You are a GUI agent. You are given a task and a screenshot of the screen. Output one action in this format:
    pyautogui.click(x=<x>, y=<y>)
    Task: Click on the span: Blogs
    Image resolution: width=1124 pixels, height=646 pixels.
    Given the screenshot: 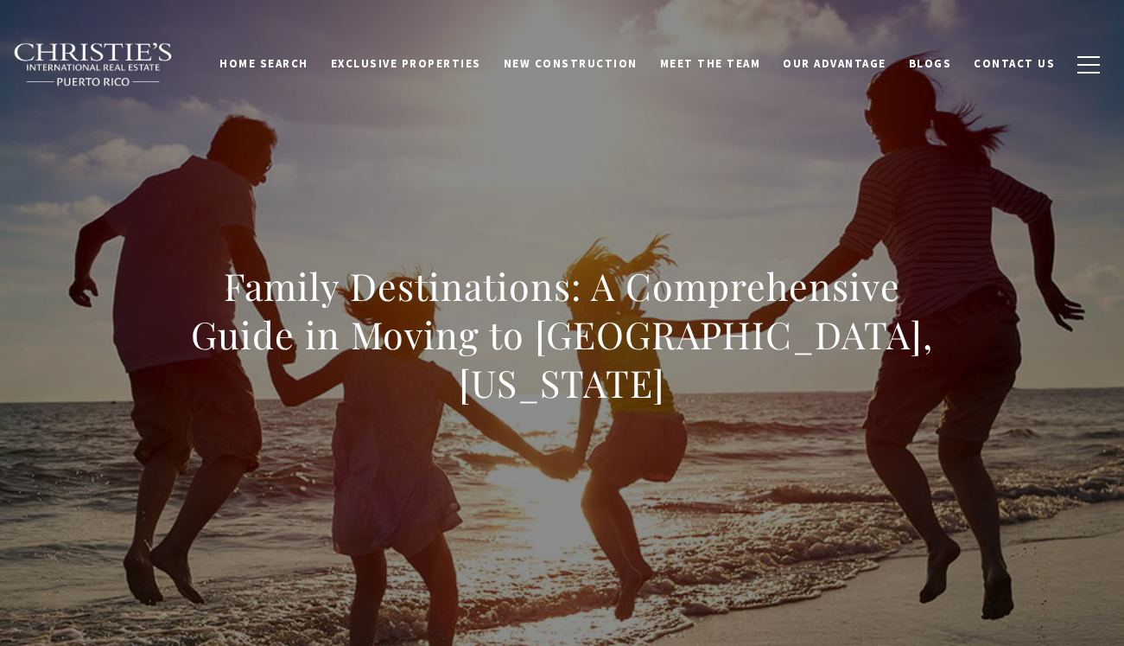 What is the action you would take?
    pyautogui.click(x=931, y=63)
    